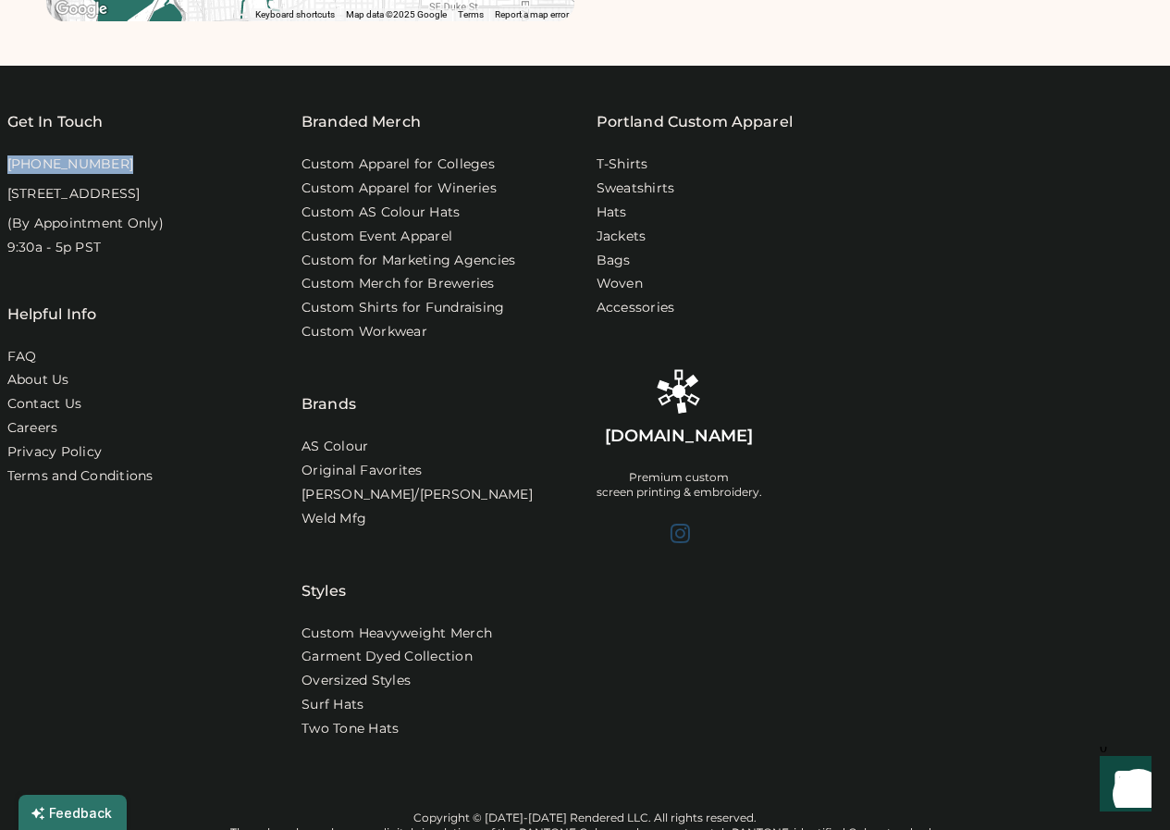  Describe the element at coordinates (334, 519) in the screenshot. I see `a: Weld Mfg` at that location.